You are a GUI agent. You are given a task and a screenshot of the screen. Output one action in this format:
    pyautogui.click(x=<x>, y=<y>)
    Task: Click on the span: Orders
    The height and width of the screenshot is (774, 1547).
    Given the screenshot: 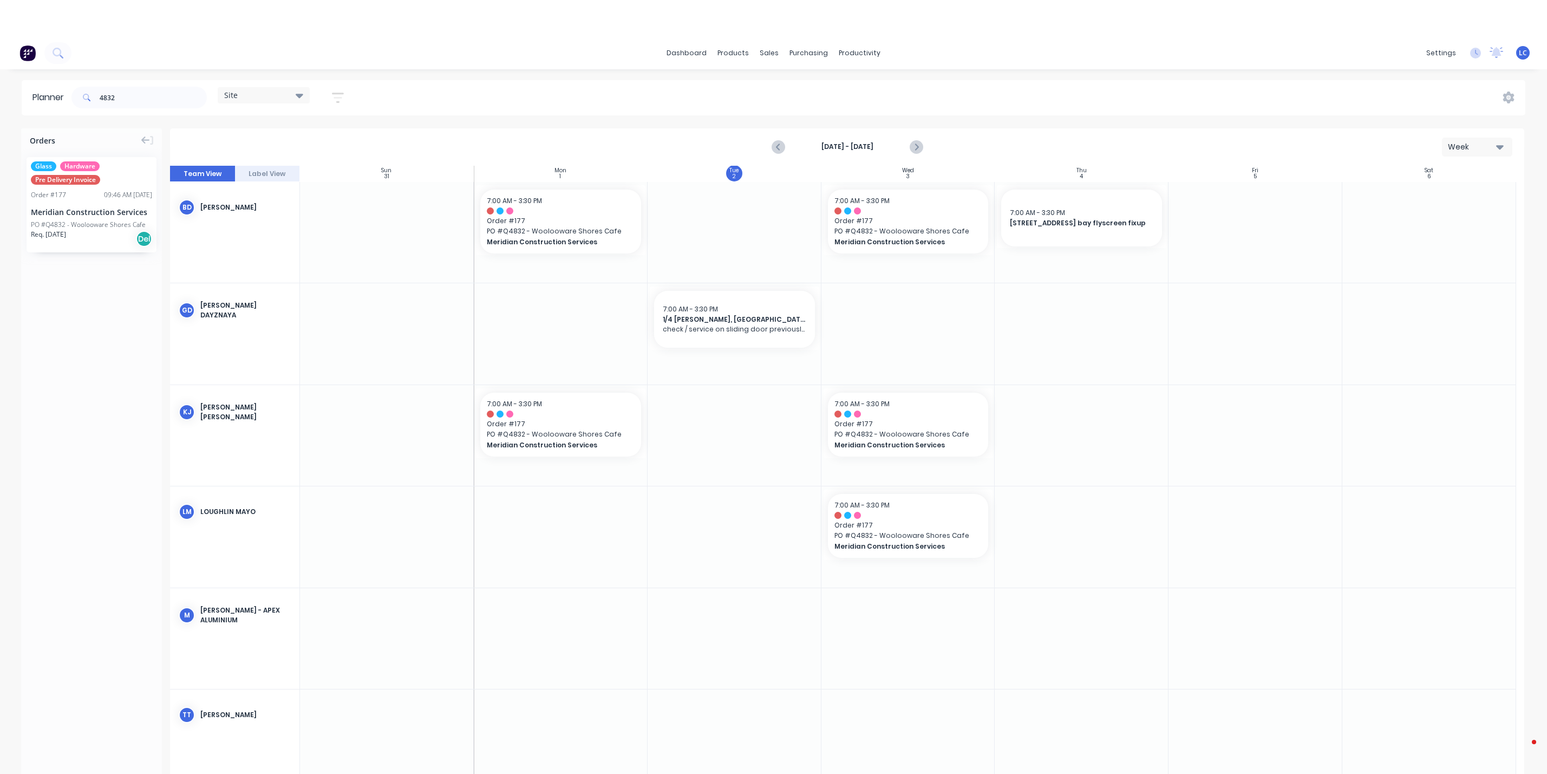 What is the action you would take?
    pyautogui.click(x=42, y=140)
    